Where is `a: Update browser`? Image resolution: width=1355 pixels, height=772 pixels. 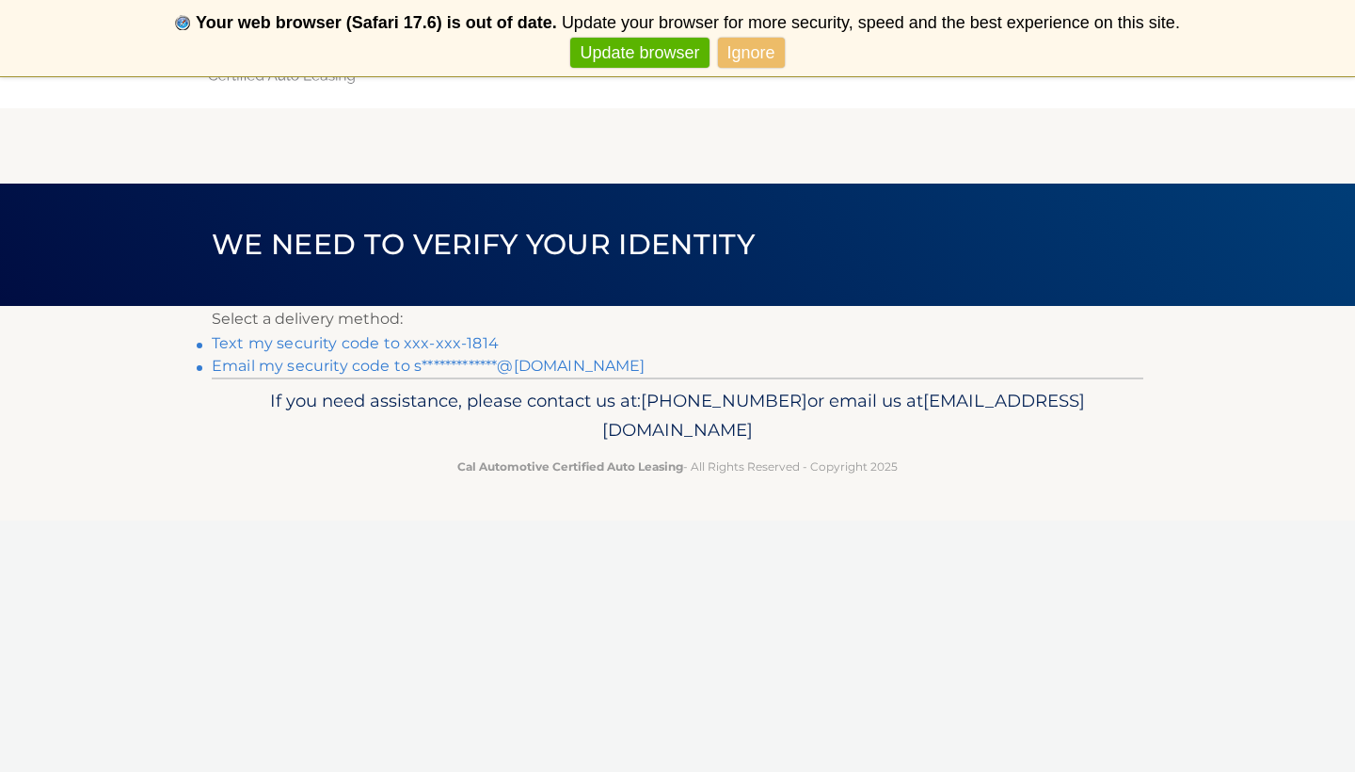 a: Update browser is located at coordinates (639, 53).